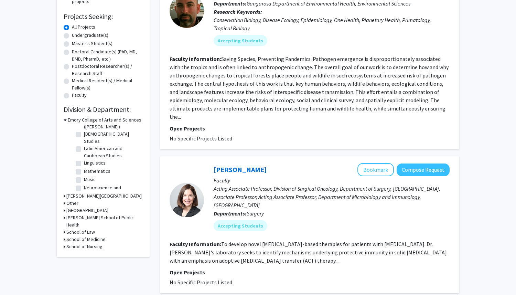  I want to click on button: Compose Request to Chrystal Paulos, so click(423, 169).